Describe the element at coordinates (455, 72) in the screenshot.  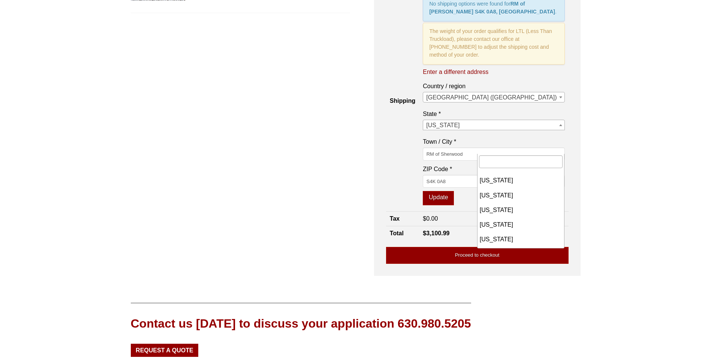
I see `a: Enter a different address` at that location.